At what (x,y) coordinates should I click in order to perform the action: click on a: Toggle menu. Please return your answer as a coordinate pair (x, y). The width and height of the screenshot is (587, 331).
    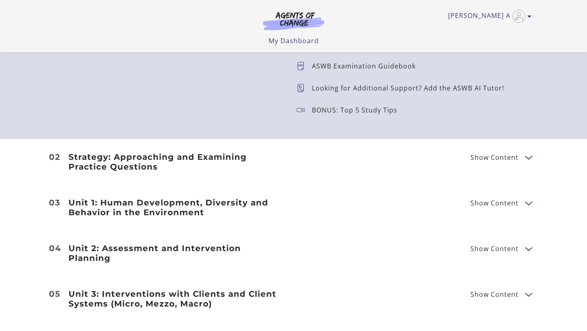
    Looking at the image, I should click on (487, 16).